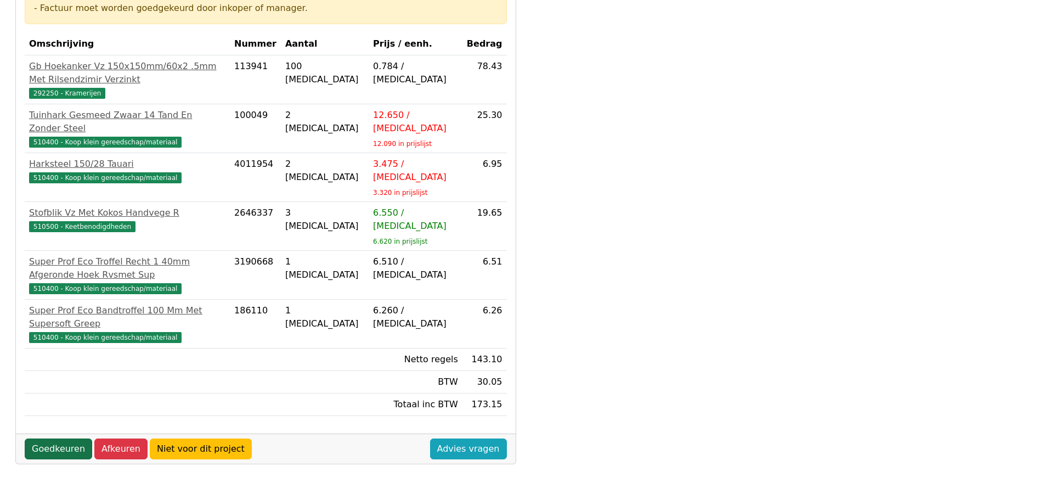  What do you see at coordinates (255, 80) in the screenshot?
I see `td: 113941` at bounding box center [255, 80].